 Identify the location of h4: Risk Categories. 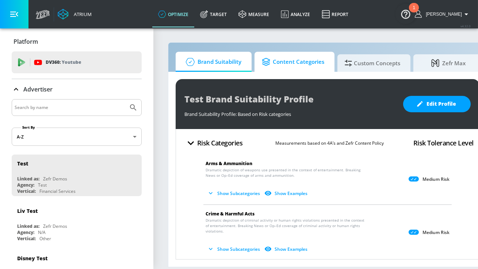
(220, 143).